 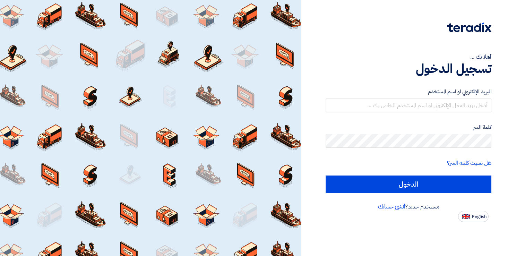 What do you see at coordinates (408, 127) in the screenshot?
I see `label: كلمة السر` at bounding box center [408, 127].